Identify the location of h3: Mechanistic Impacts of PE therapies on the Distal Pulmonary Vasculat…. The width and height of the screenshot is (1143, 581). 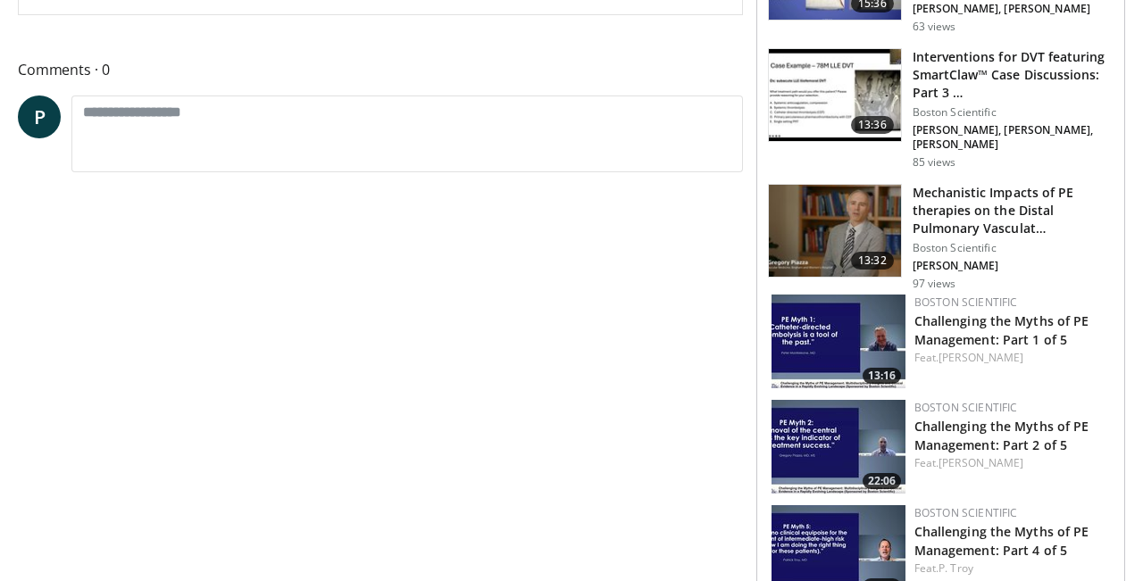
(1012, 211).